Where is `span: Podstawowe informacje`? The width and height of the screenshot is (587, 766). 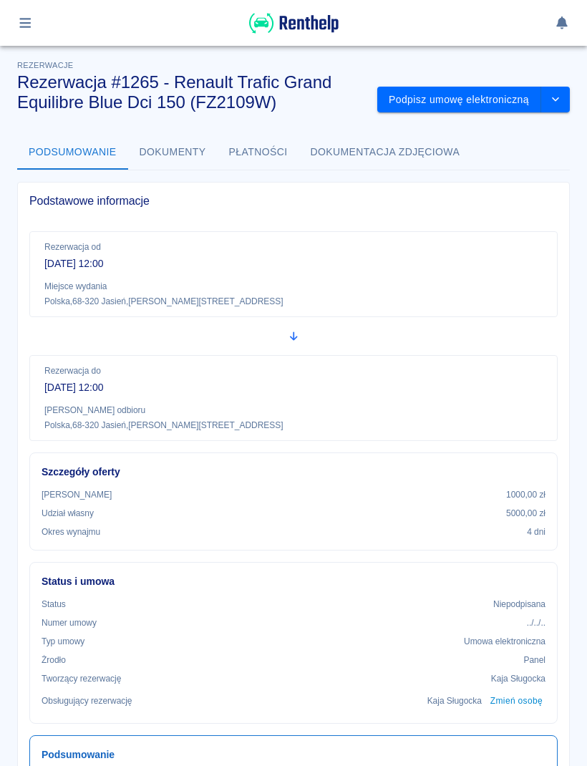
span: Podstawowe informacje is located at coordinates (293, 201).